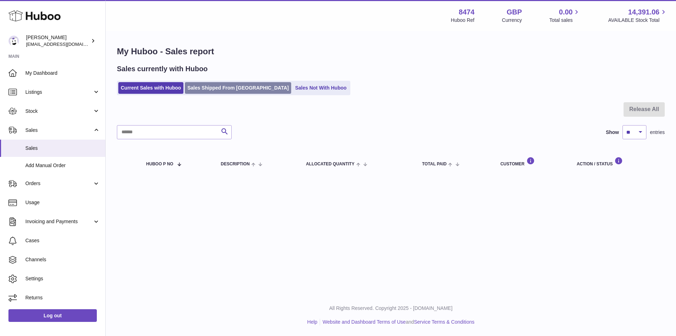 The width and height of the screenshot is (676, 336). Describe the element at coordinates (445, 322) in the screenshot. I see `a: Service Terms & Conditions` at that location.